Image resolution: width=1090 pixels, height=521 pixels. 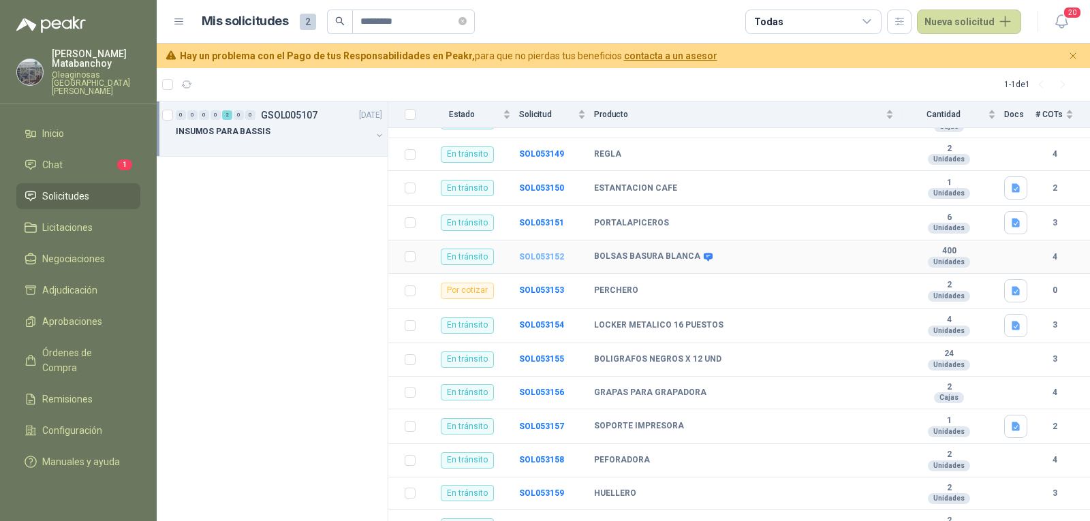 I want to click on a: Chat1, so click(x=78, y=165).